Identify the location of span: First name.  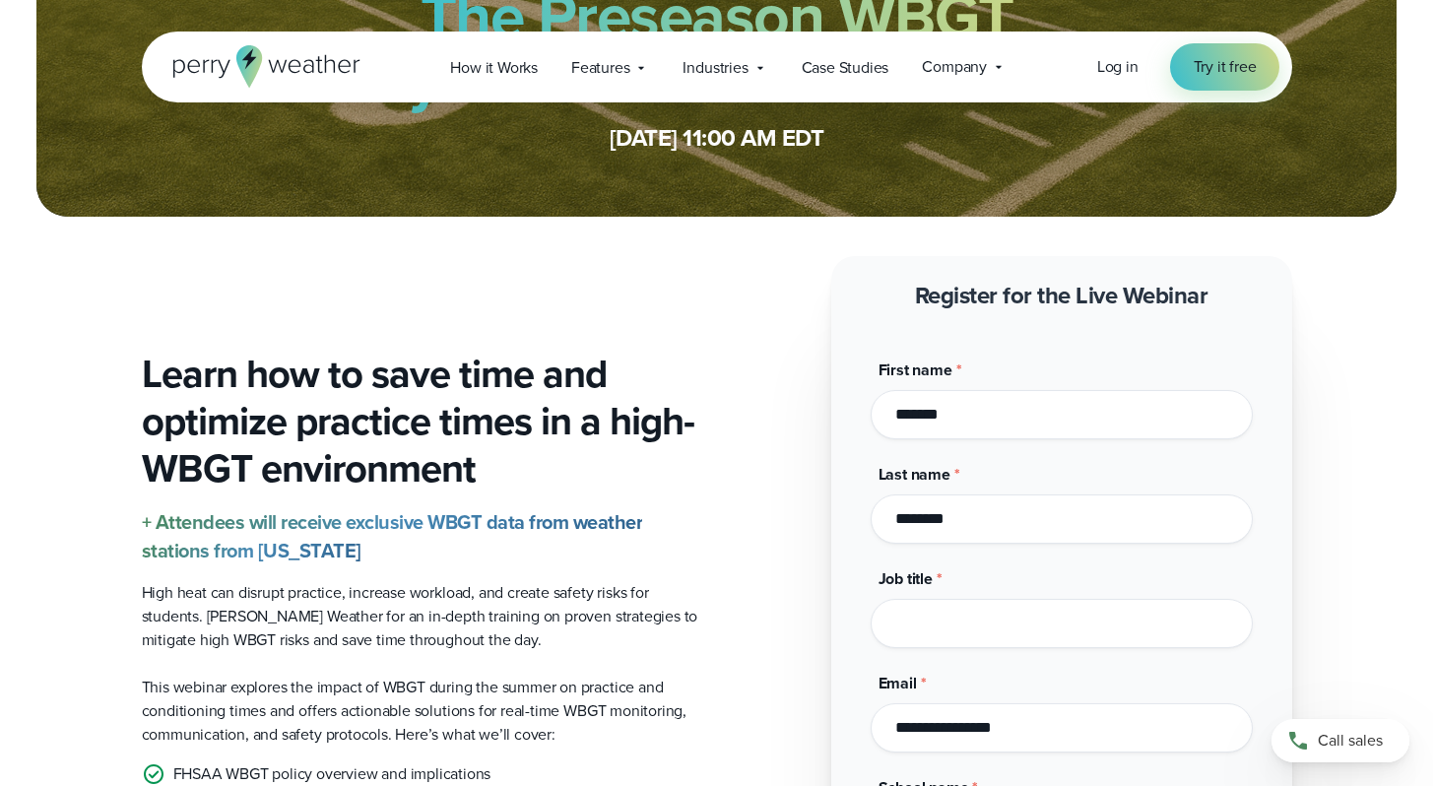
(915, 369).